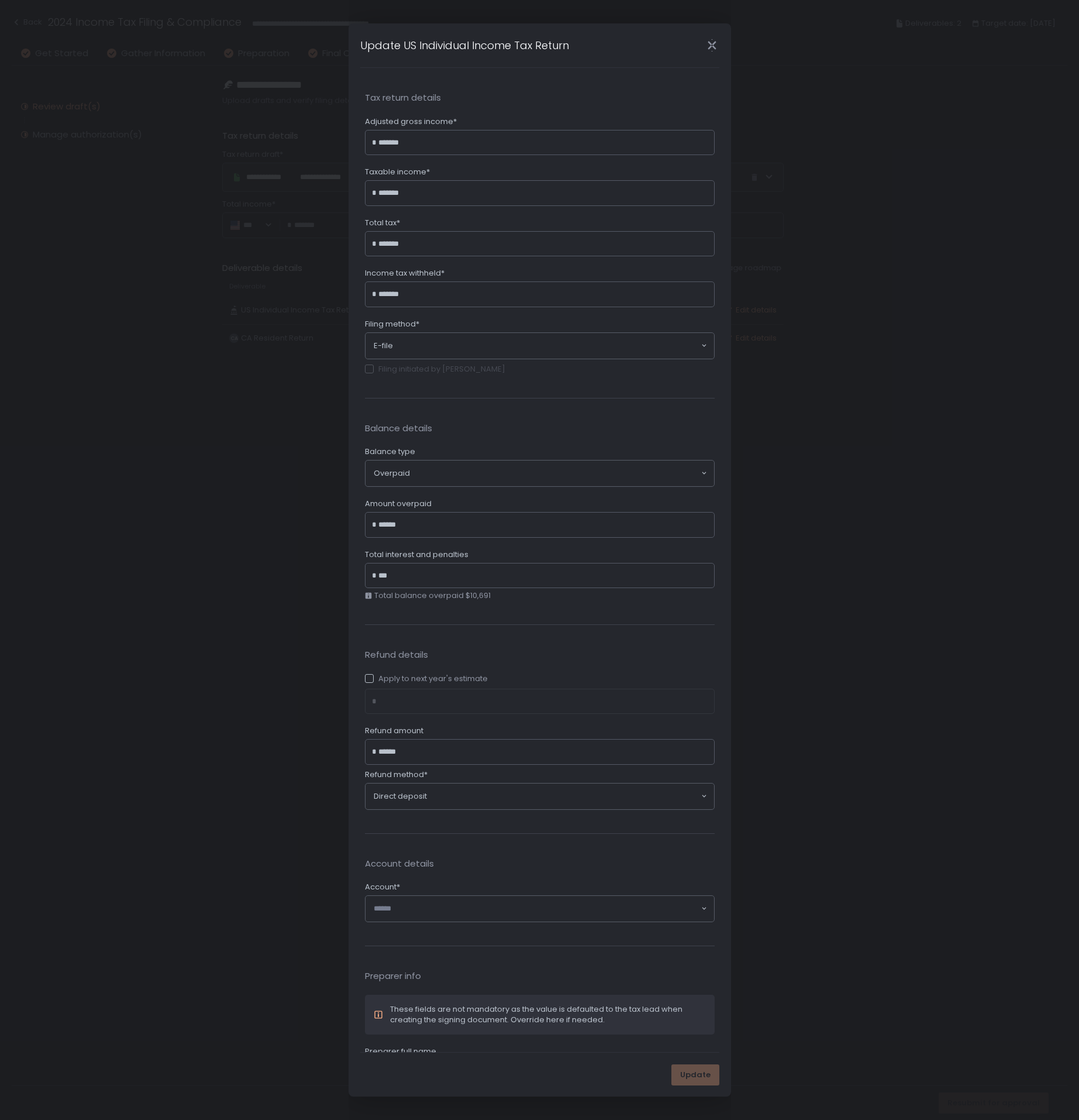 This screenshot has width=1079, height=1120. Describe the element at coordinates (383, 886) in the screenshot. I see `span: Account*` at that location.